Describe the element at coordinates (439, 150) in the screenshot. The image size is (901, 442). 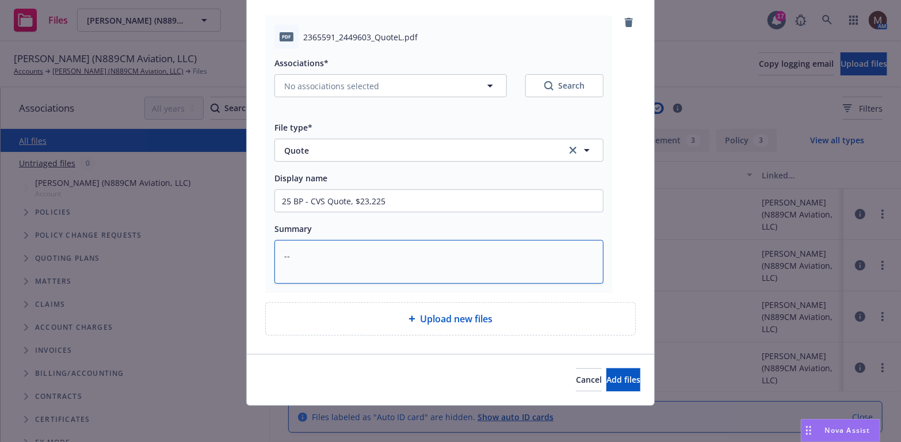
I see `button: Quoteclear selection` at that location.